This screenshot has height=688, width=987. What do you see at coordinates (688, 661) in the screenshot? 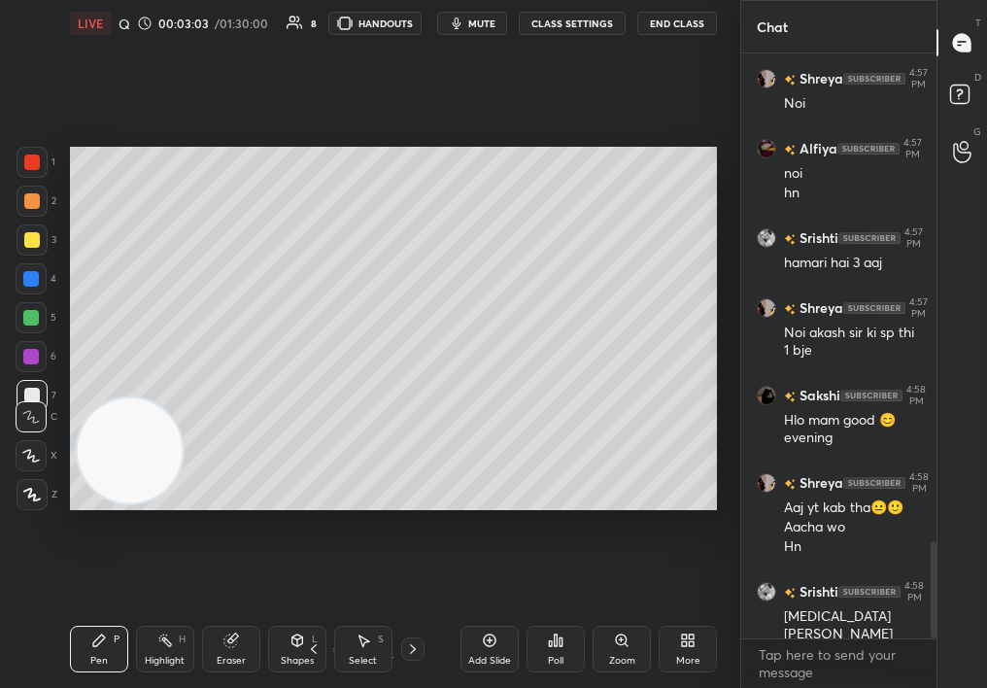
I see `div: More` at bounding box center [688, 661].